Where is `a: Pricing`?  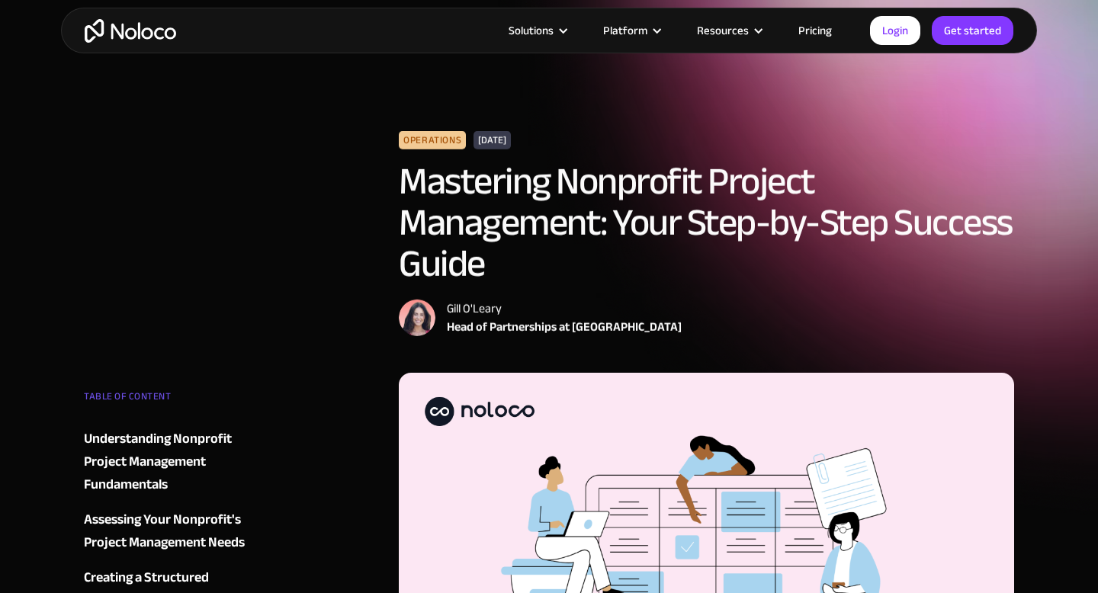 a: Pricing is located at coordinates (815, 30).